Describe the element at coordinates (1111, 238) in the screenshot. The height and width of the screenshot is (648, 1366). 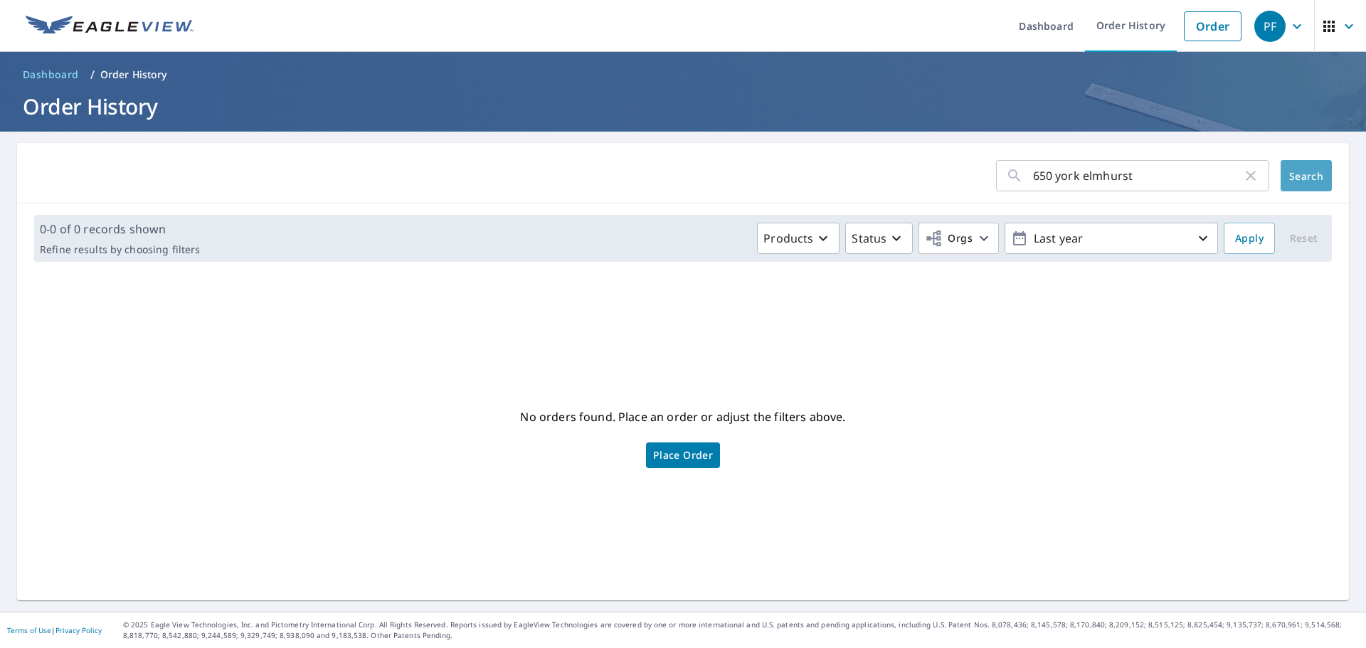
I see `p: Last year` at that location.